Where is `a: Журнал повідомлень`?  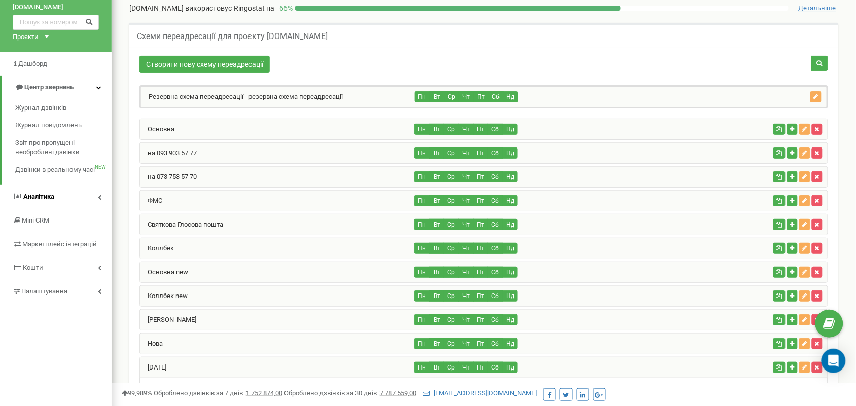 a: Журнал повідомлень is located at coordinates (63, 125).